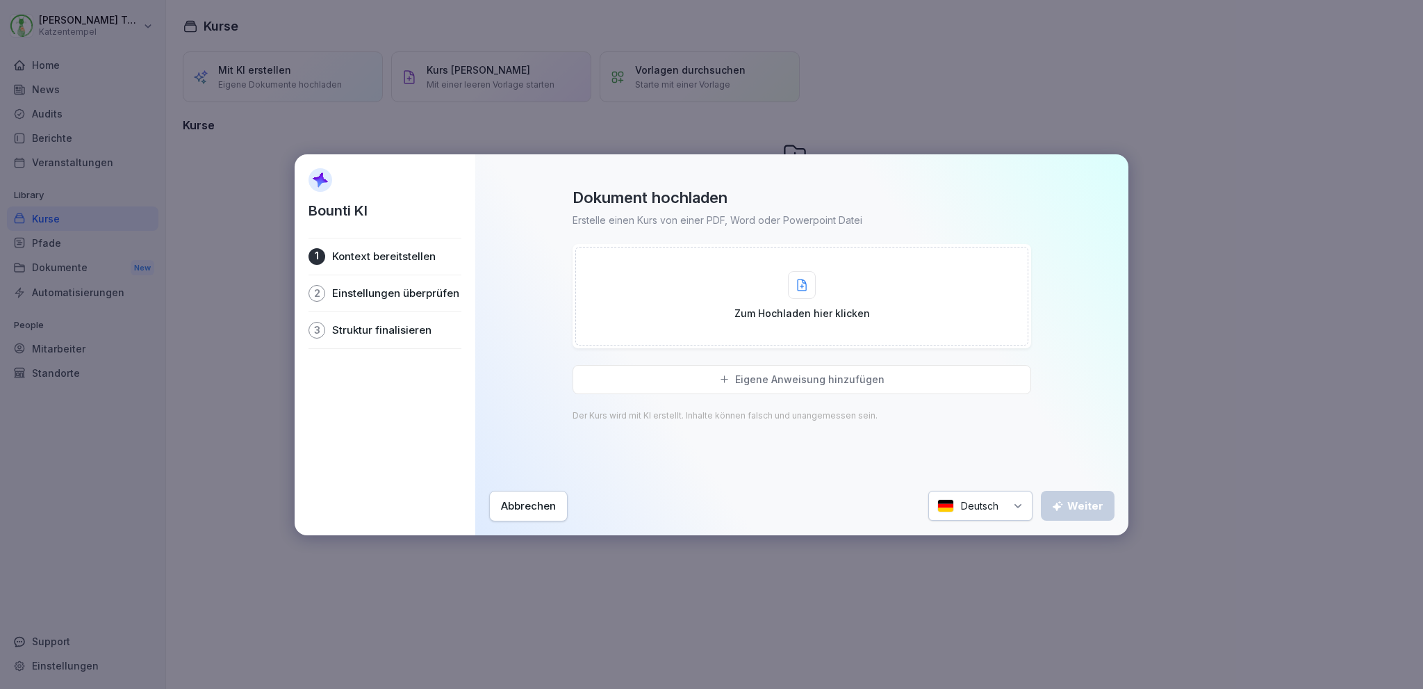 This screenshot has height=689, width=1423. What do you see at coordinates (382, 330) in the screenshot?
I see `p: Struktur finalisieren` at bounding box center [382, 330].